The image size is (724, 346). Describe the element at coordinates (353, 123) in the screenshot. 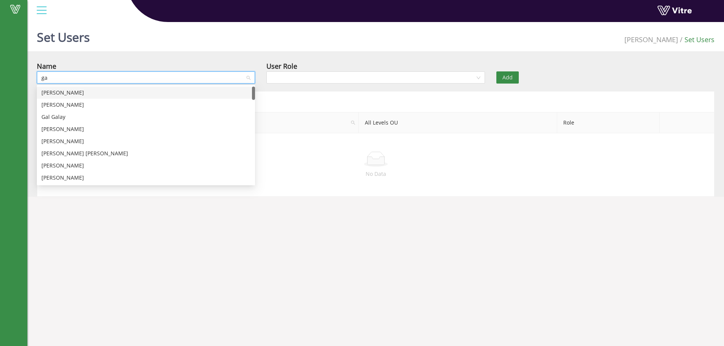

I see `span: search` at that location.